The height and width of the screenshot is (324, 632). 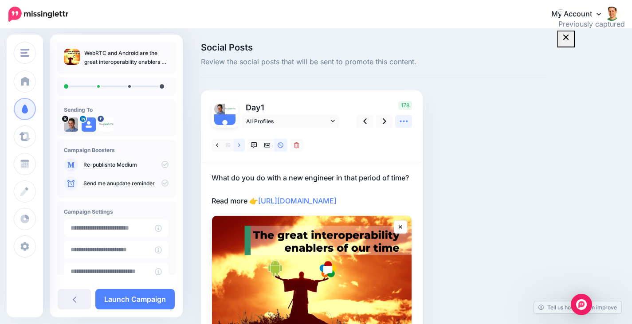 I want to click on img: 7c06d7bc85ca17c23326942830680d74_thumb.jpg, so click(x=72, y=57).